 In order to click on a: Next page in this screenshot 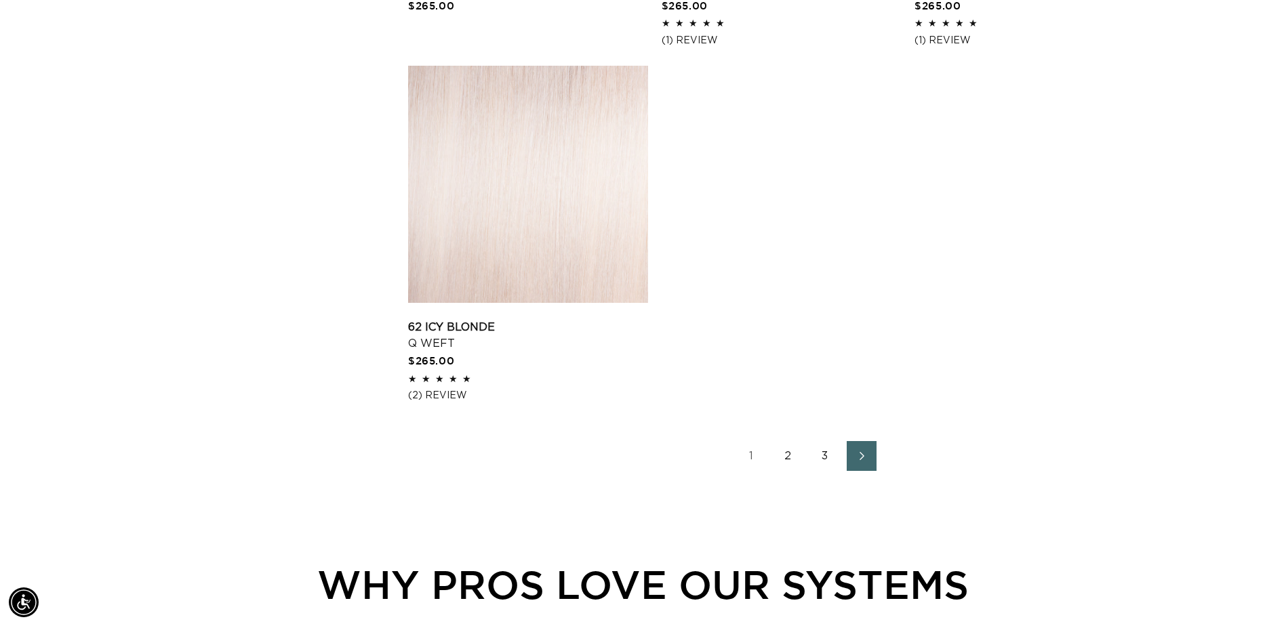, I will do `click(861, 456)`.